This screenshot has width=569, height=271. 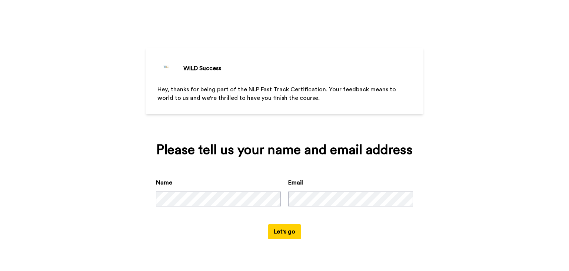 What do you see at coordinates (278, 93) in the screenshot?
I see `span: Hey, thanks for being part of the NLP Fast Track Certification. Your feedback means to world to u...` at bounding box center [278, 93].